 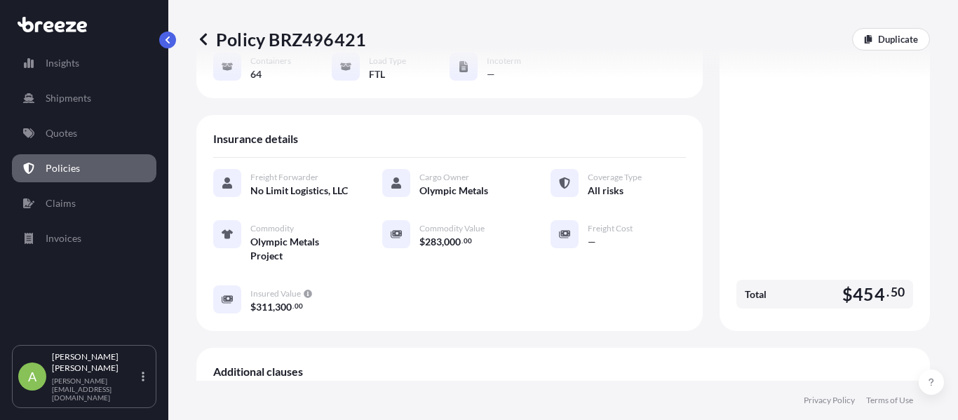 I want to click on span: Insurance details, so click(x=255, y=139).